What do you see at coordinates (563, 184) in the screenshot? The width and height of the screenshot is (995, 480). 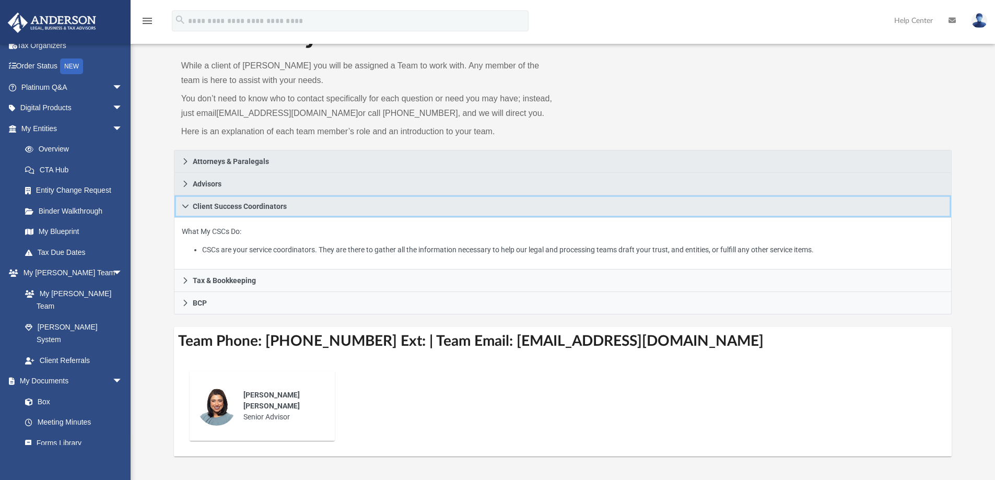 I see `a: Advisors` at bounding box center [563, 184].